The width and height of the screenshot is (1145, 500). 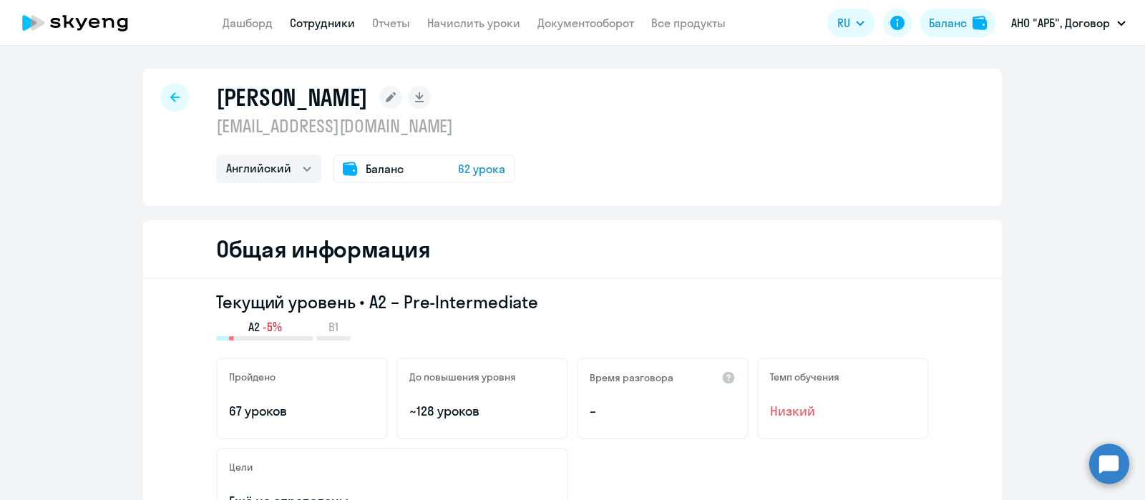 I want to click on h3: Текущий уровень • A2 – Pre-Intermediate, so click(x=573, y=302).